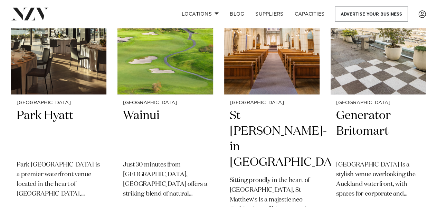 This screenshot has height=207, width=437. Describe the element at coordinates (372, 14) in the screenshot. I see `a: Advertise your business` at that location.